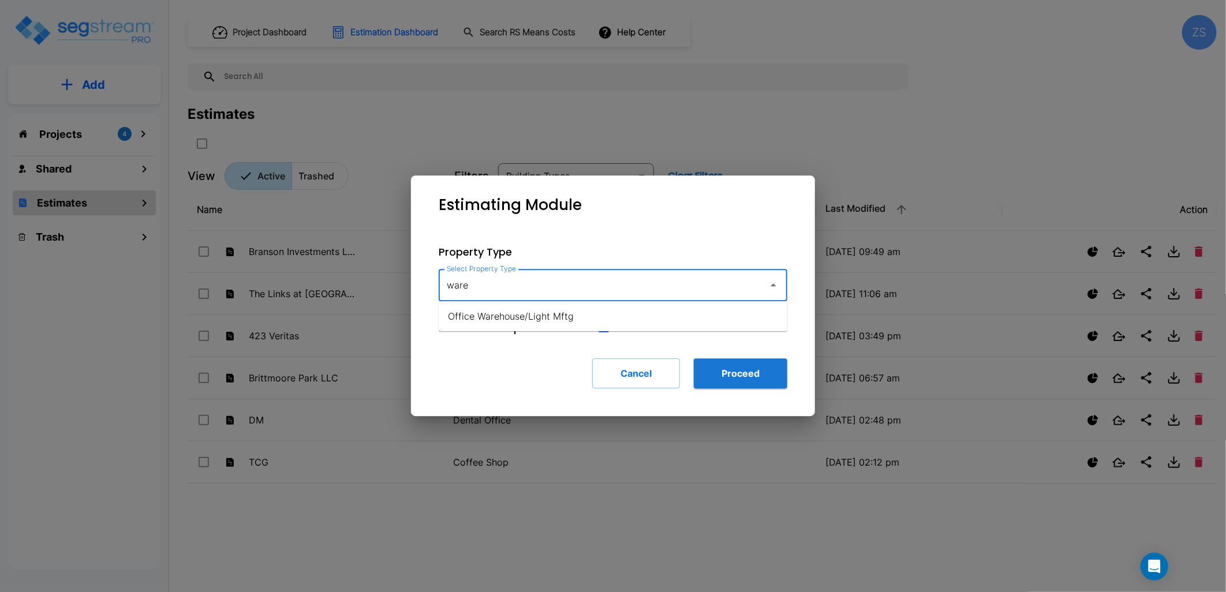  What do you see at coordinates (510, 205) in the screenshot?
I see `p: Estimating Module` at bounding box center [510, 205].